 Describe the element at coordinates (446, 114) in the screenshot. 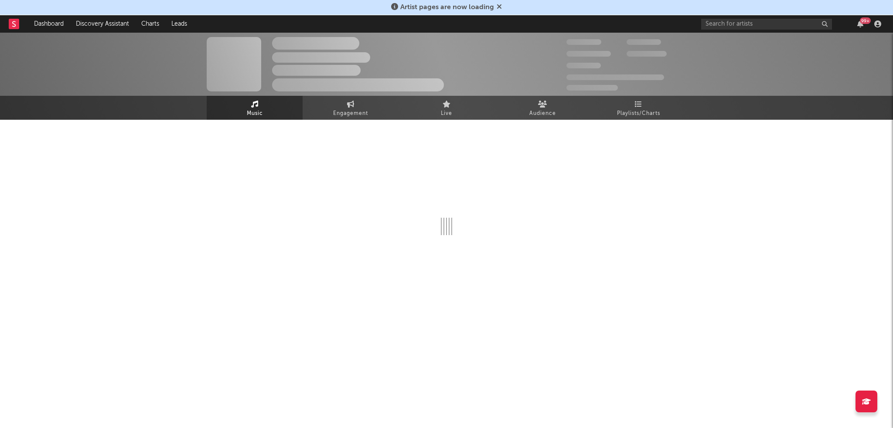

I see `span: Live` at that location.